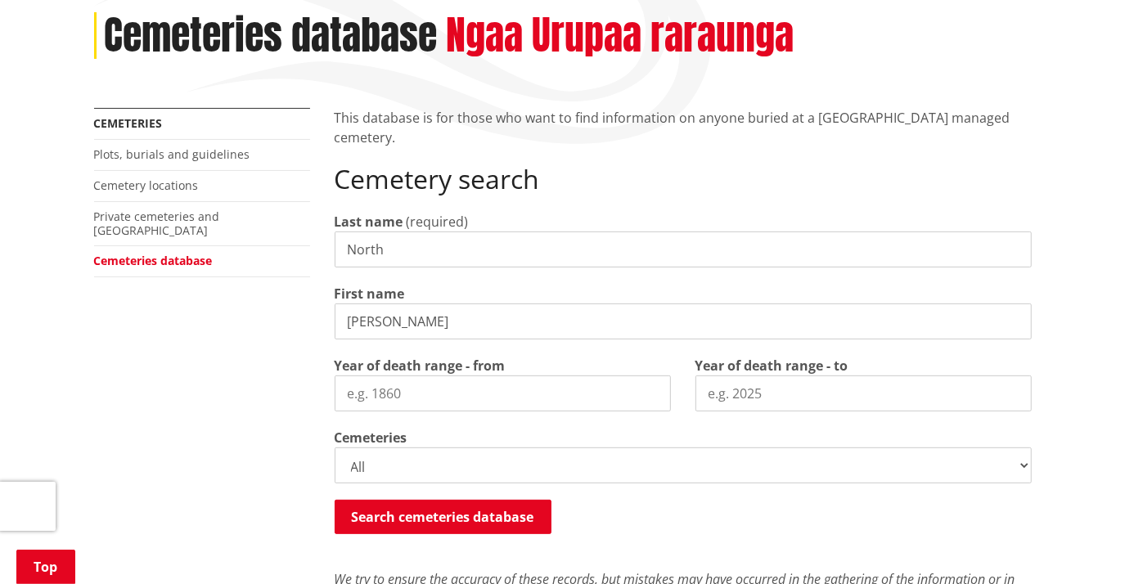 This screenshot has height=584, width=1125. I want to click on h2: Ngaa Urupaa raraunga, so click(620, 36).